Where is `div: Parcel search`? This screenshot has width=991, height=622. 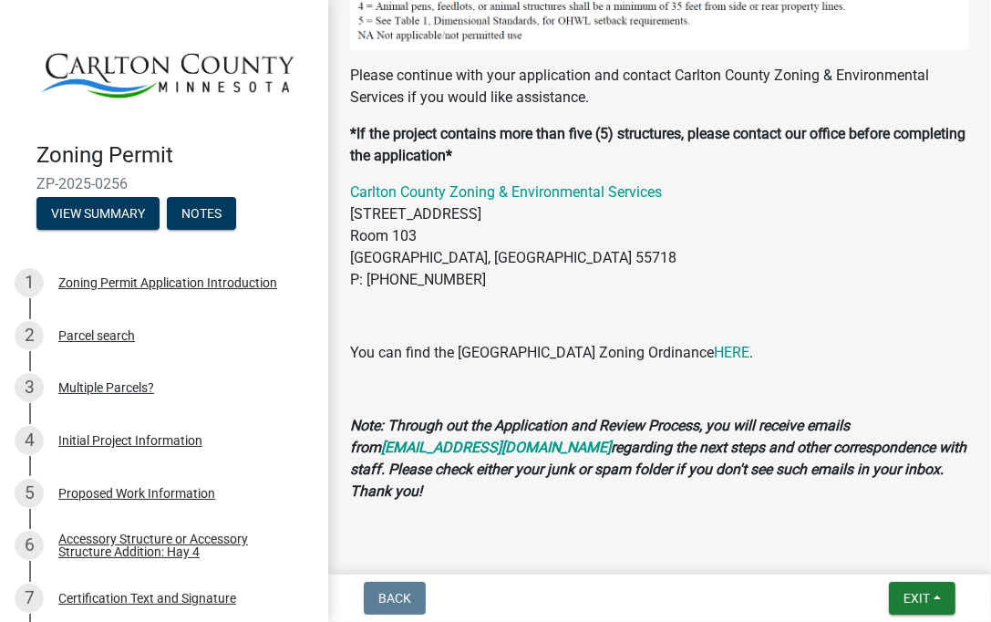
div: Parcel search is located at coordinates (97, 336).